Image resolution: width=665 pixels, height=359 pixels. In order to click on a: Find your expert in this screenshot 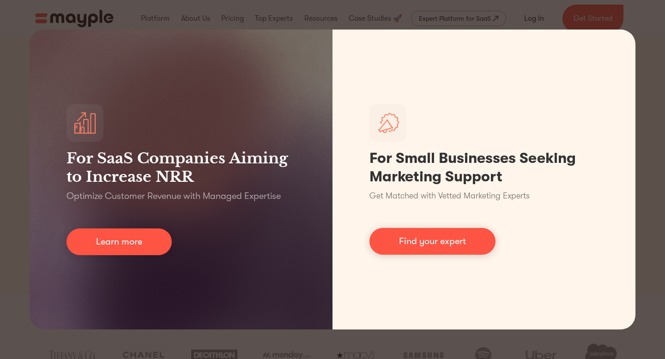, I will do `click(432, 241)`.